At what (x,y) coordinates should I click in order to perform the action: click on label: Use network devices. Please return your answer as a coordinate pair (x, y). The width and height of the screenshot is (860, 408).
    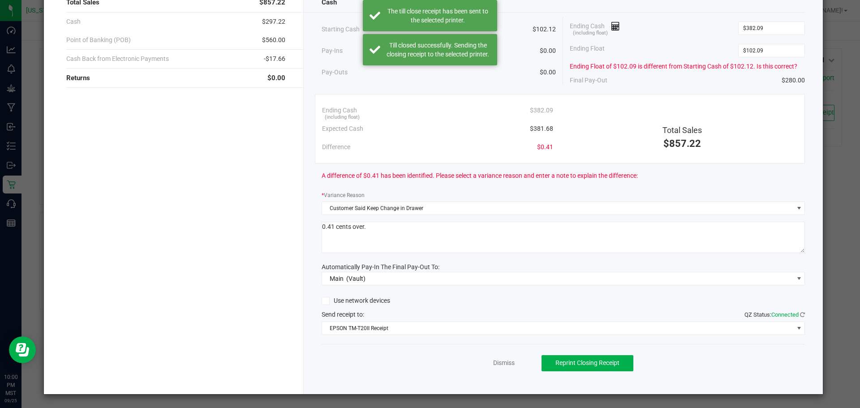
    Looking at the image, I should click on (356, 301).